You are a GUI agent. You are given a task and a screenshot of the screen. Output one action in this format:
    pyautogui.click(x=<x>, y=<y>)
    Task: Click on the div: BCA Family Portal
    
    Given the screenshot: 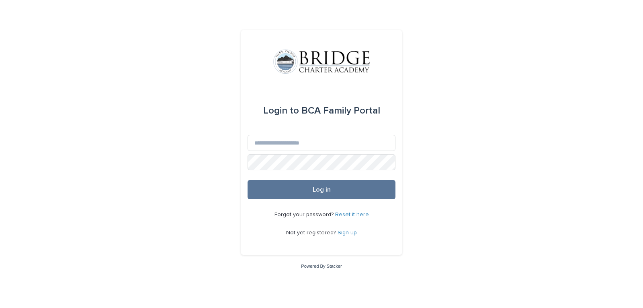 What is the action you would take?
    pyautogui.click(x=322, y=111)
    